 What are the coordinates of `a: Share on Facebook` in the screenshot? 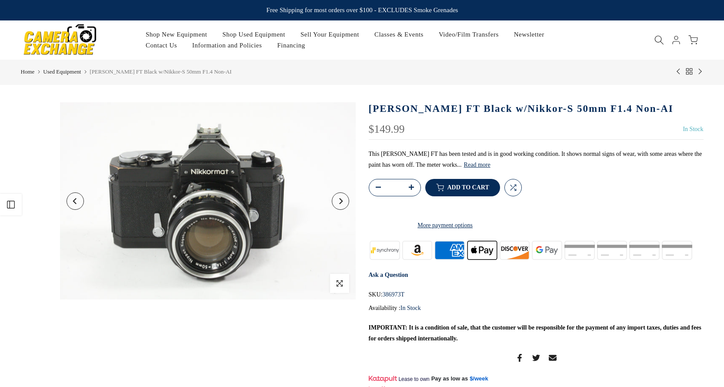 It's located at (520, 357).